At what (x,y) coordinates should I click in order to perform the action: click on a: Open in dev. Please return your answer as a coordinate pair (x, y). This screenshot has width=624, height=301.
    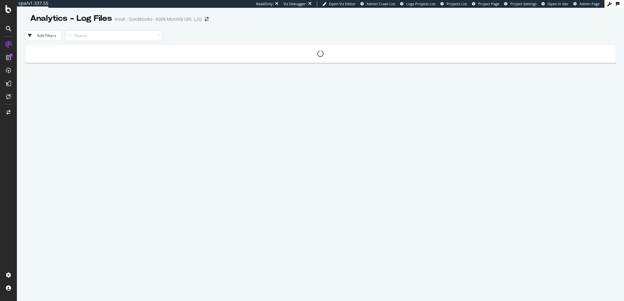
    Looking at the image, I should click on (554, 4).